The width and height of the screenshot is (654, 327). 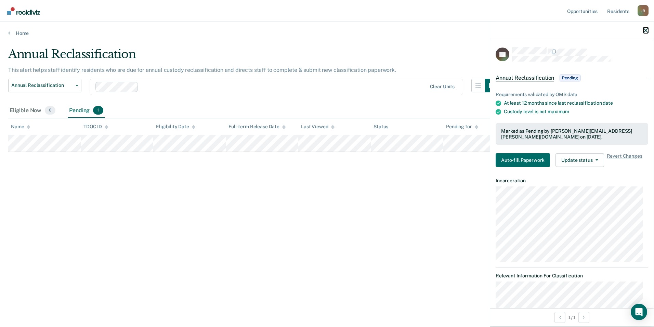 What do you see at coordinates (572, 181) in the screenshot?
I see `dt: Incarceration` at bounding box center [572, 181].